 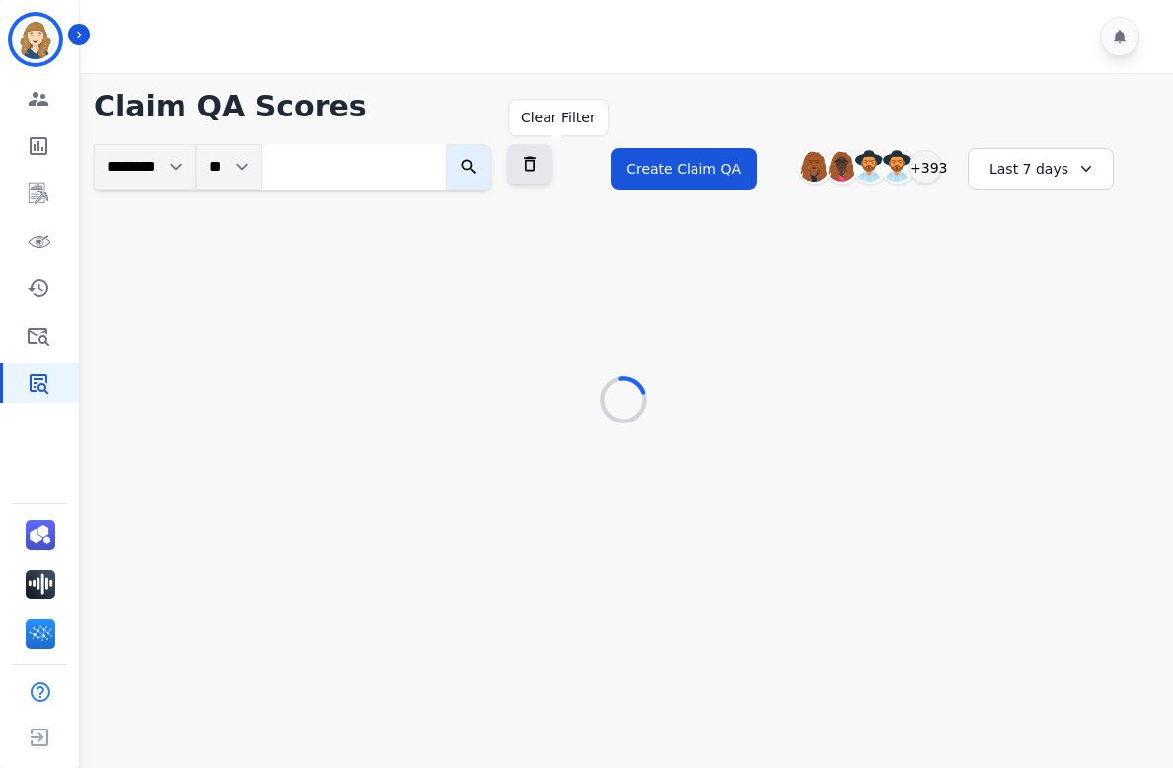 What do you see at coordinates (558, 117) in the screenshot?
I see `div: Clear Filter` at bounding box center [558, 117].